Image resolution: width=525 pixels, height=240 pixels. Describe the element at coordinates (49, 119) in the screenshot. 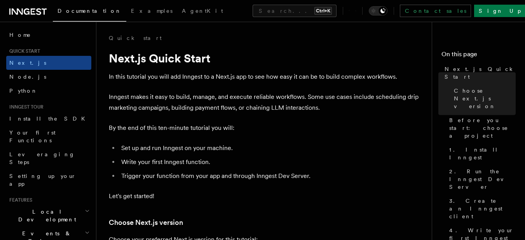

I see `a: Install the SDK` at that location.